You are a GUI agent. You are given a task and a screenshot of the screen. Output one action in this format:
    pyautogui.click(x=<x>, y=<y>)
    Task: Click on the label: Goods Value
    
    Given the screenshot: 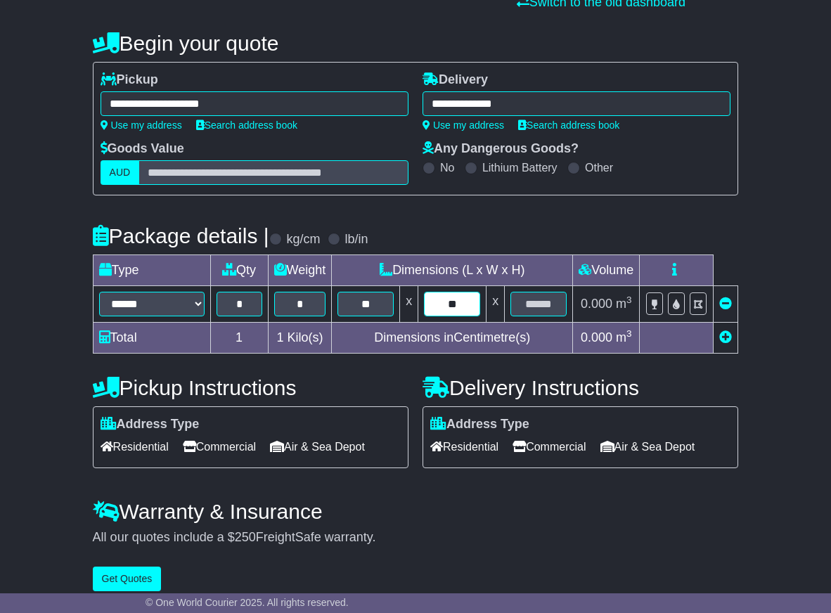 What is the action you would take?
    pyautogui.click(x=142, y=149)
    